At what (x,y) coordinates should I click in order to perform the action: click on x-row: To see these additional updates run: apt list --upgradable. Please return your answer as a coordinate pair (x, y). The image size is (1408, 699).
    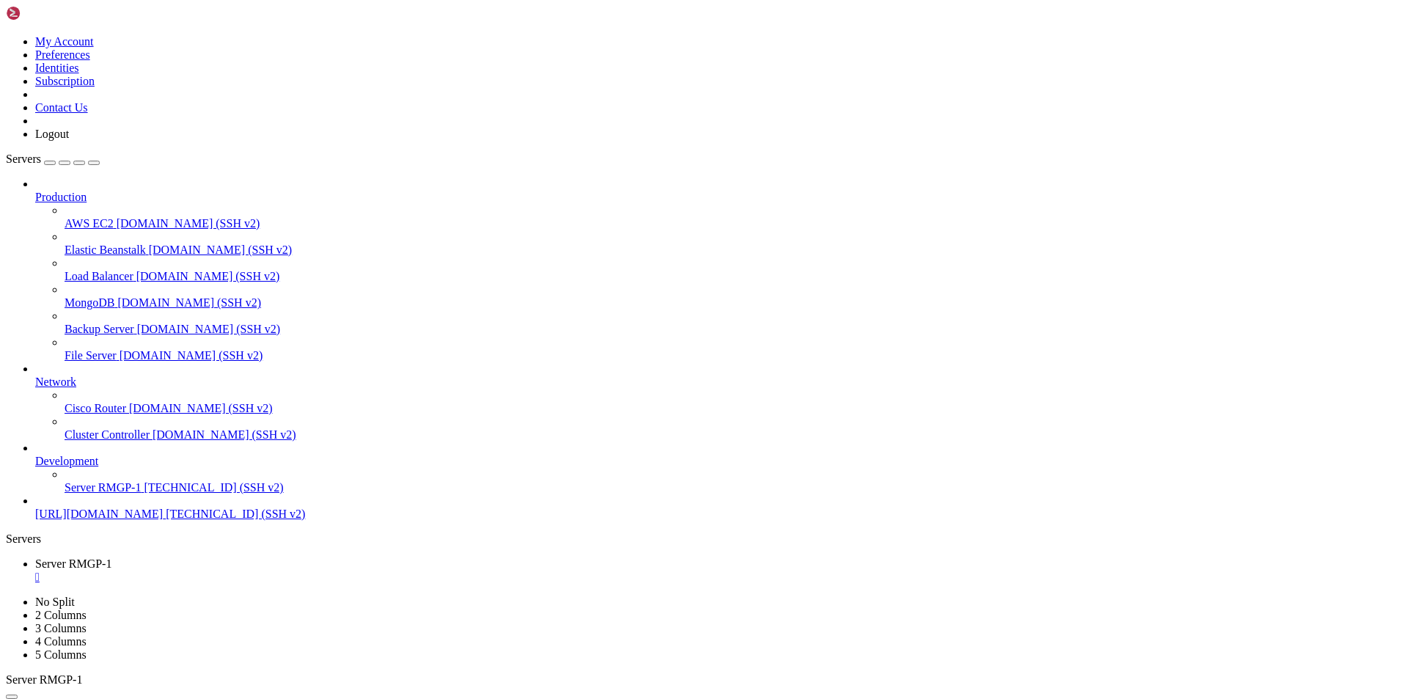
    Looking at the image, I should click on (611, 273).